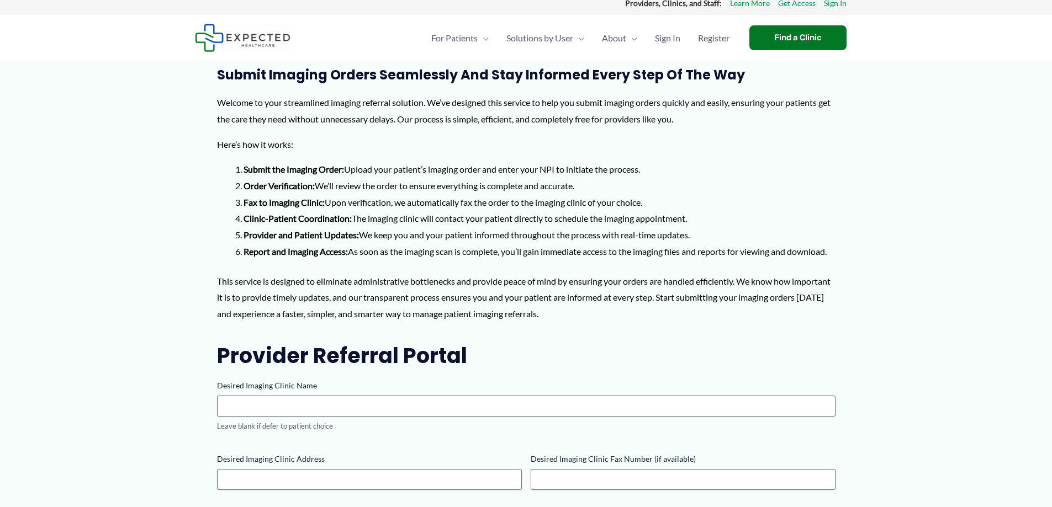 Image resolution: width=1052 pixels, height=507 pixels. I want to click on li: Upon verification, we automatically fax the order to the imaging clinic of your choice., so click(539, 203).